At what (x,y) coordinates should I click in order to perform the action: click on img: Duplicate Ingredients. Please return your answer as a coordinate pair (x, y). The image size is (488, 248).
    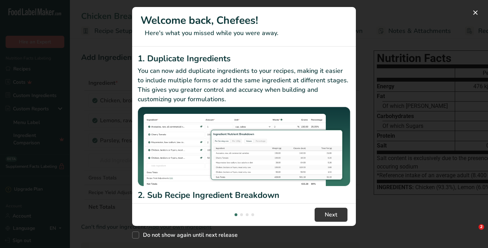
    Looking at the image, I should click on (244, 146).